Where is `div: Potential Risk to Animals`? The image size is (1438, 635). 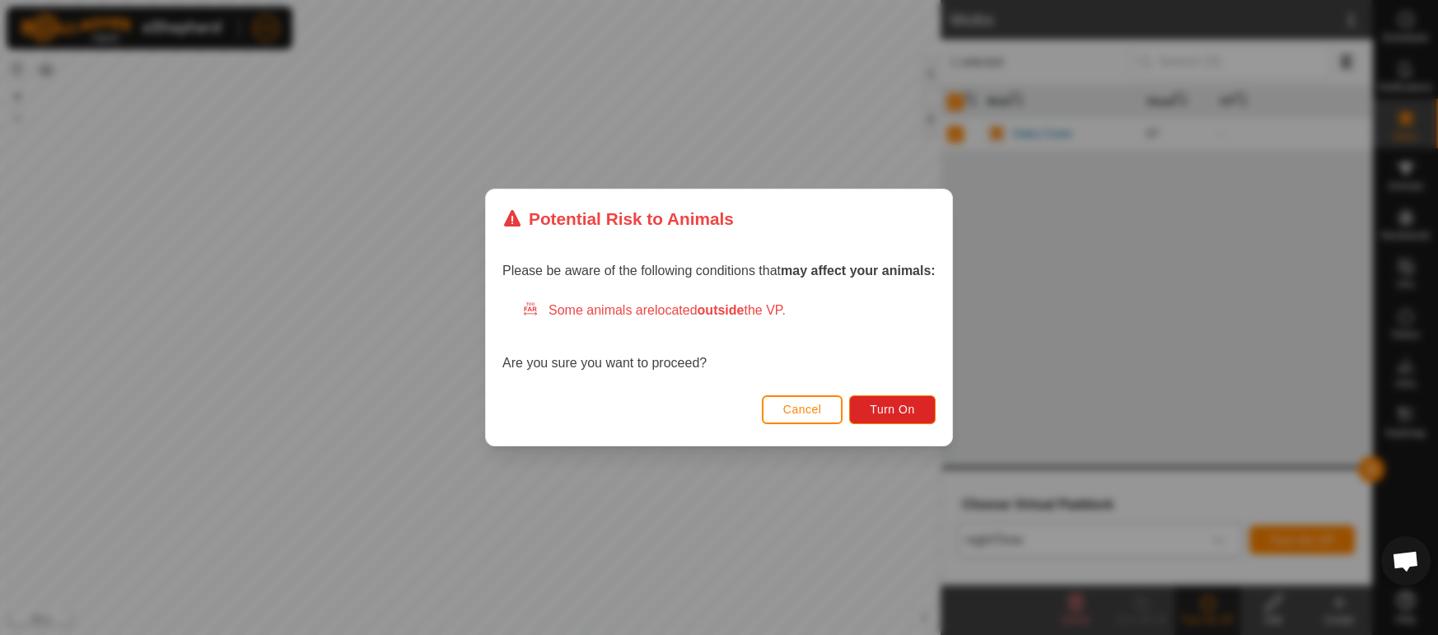 div: Potential Risk to Animals is located at coordinates (618, 218).